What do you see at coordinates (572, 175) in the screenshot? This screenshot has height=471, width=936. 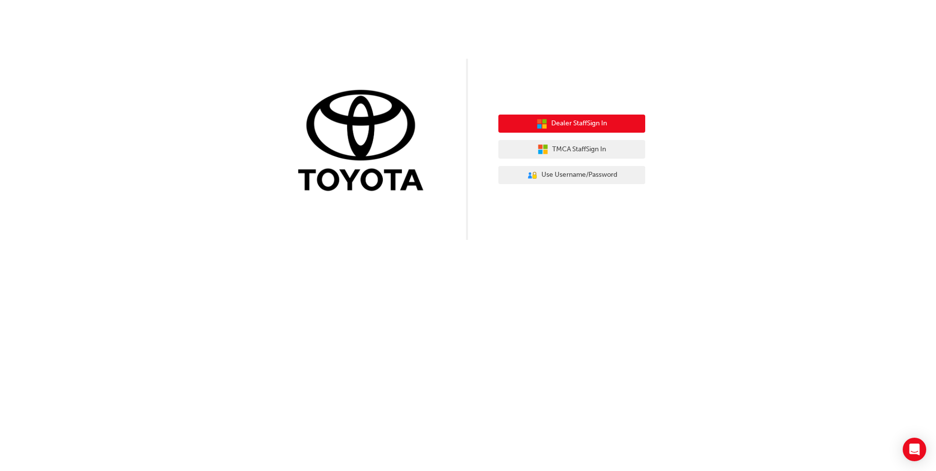 I see `button: Use Username/Password` at bounding box center [572, 175].